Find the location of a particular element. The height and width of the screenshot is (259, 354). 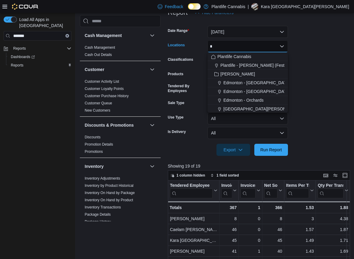

span: Package Details is located at coordinates (98, 214).